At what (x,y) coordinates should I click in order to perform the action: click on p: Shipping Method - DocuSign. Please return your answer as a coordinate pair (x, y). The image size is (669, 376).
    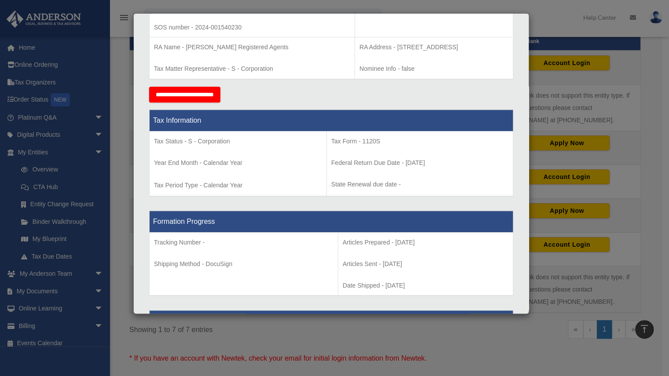
    Looking at the image, I should click on (244, 264).